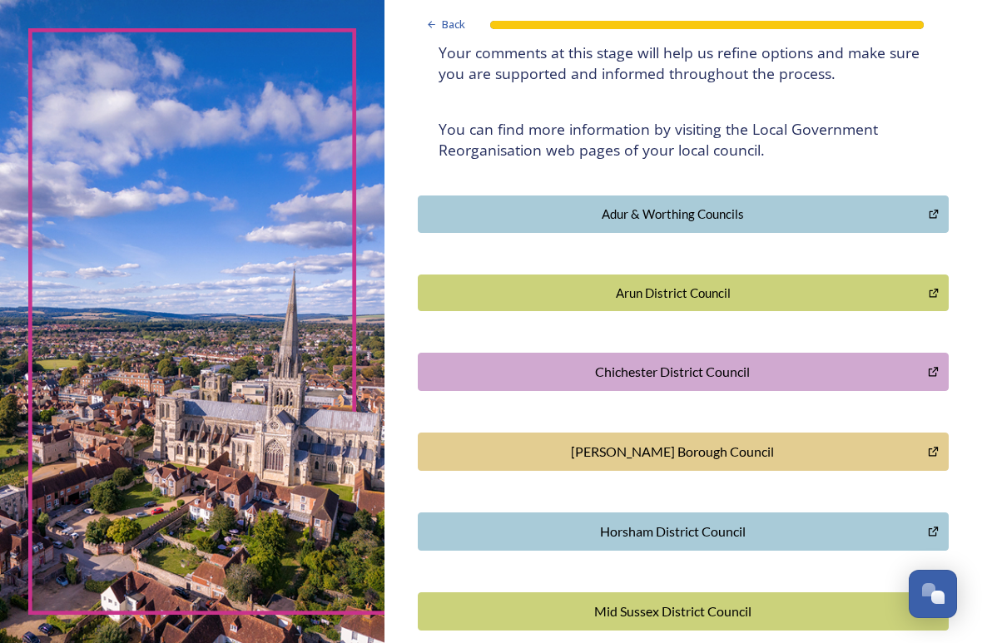 This screenshot has width=982, height=643. What do you see at coordinates (453, 24) in the screenshot?
I see `span: Back` at bounding box center [453, 24].